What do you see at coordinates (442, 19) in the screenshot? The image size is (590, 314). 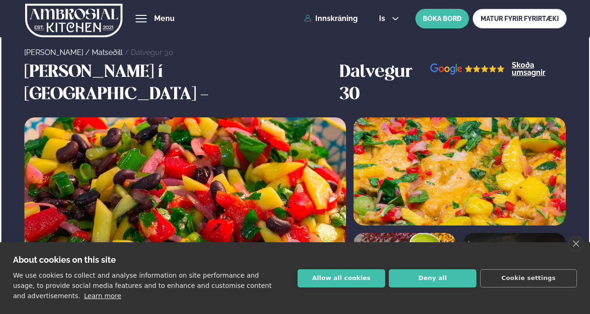 I see `button: BÓKA BORÐ` at bounding box center [442, 19].